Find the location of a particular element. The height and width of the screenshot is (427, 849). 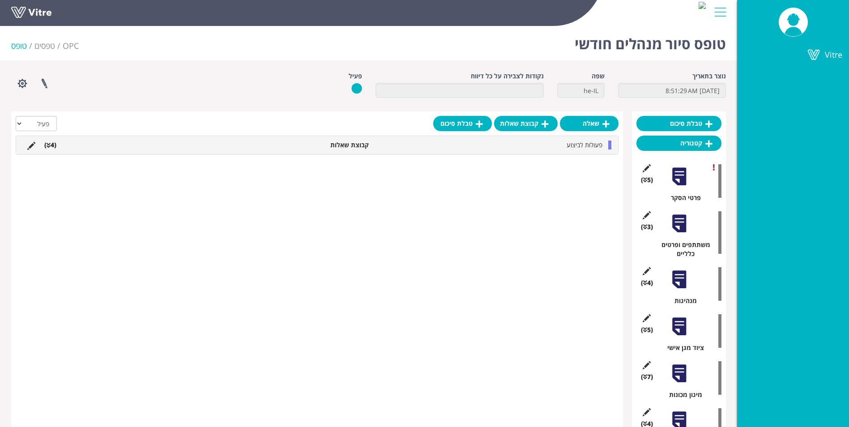

span: פעולות לביצוע is located at coordinates (585, 145).